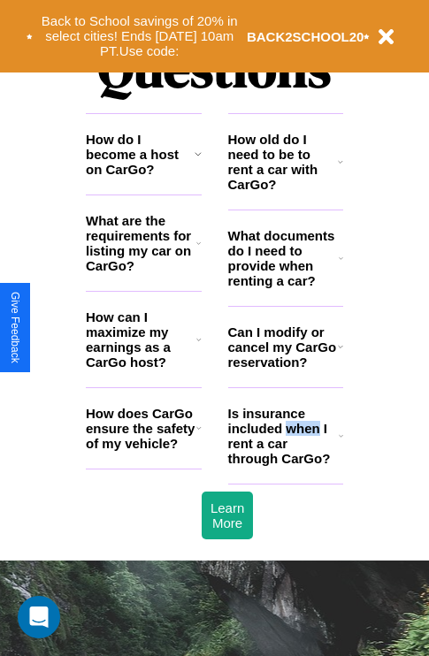  What do you see at coordinates (39, 617) in the screenshot?
I see `div: Open Intercom Messenger` at bounding box center [39, 617].